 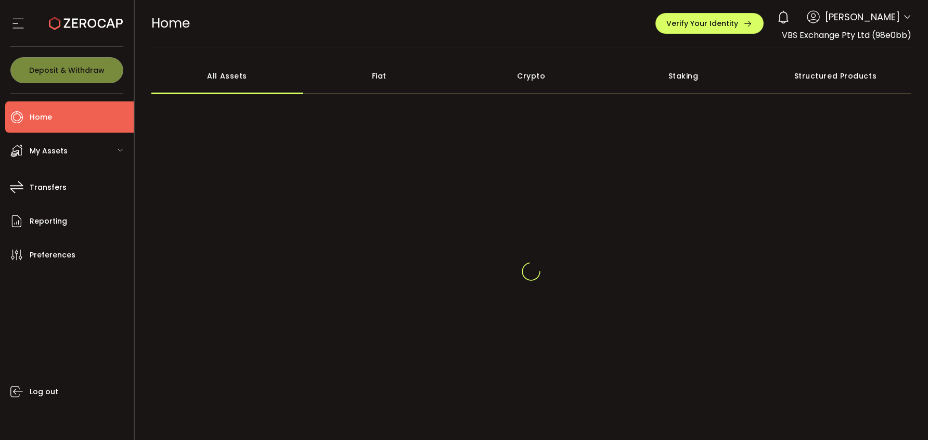 What do you see at coordinates (227, 76) in the screenshot?
I see `div: All Assets` at bounding box center [227, 76].